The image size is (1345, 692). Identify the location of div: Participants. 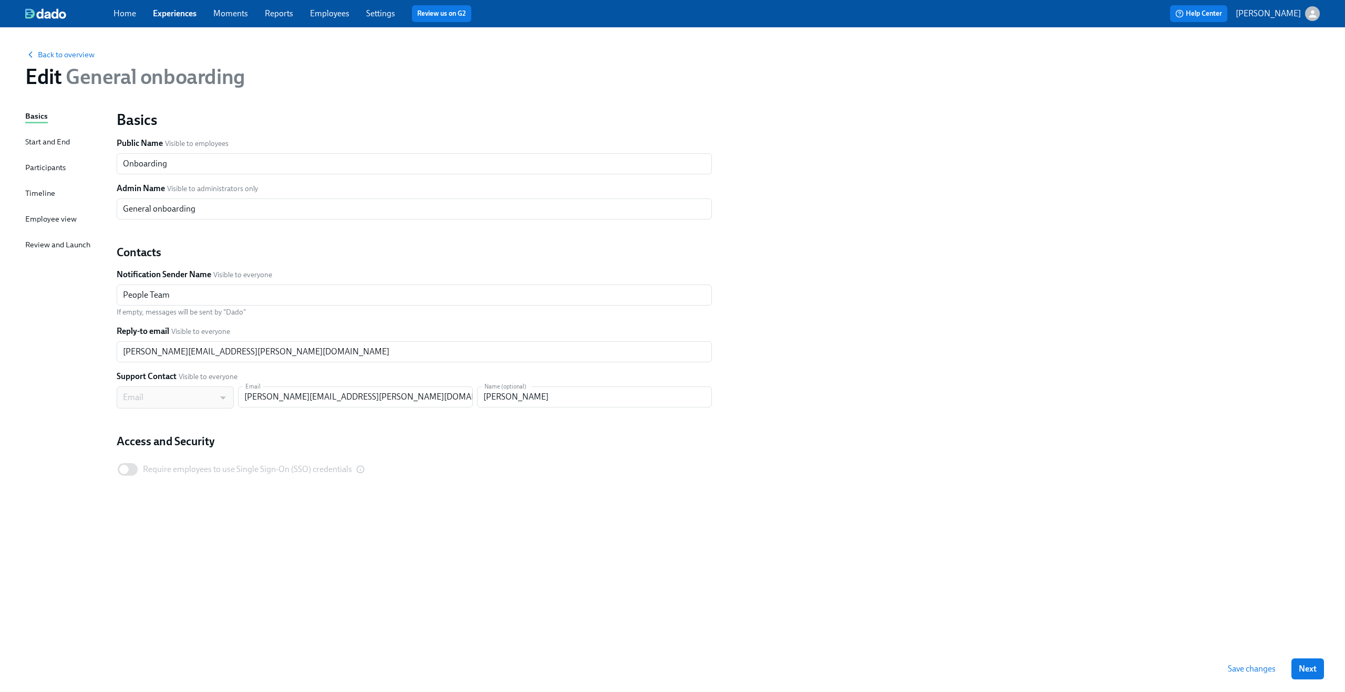
(45, 168).